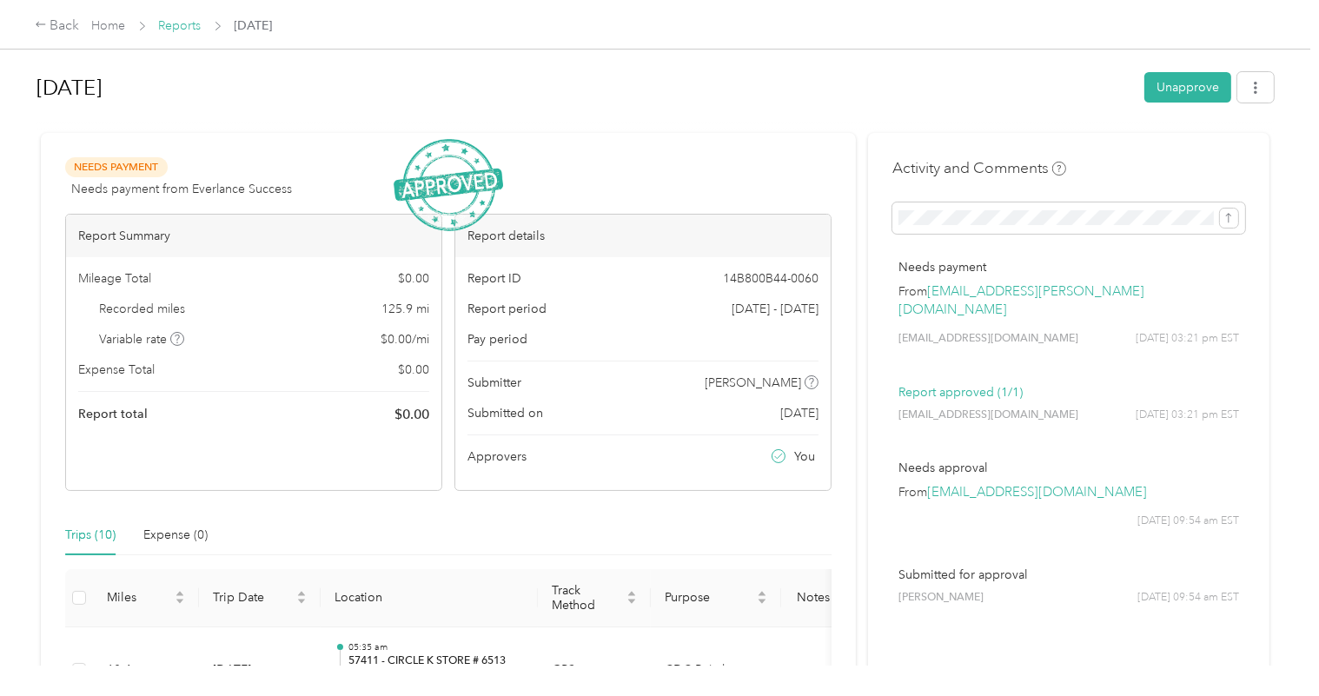 The height and width of the screenshot is (696, 1319). Describe the element at coordinates (182, 189) in the screenshot. I see `span: Needs payment from Everlance Success` at that location.